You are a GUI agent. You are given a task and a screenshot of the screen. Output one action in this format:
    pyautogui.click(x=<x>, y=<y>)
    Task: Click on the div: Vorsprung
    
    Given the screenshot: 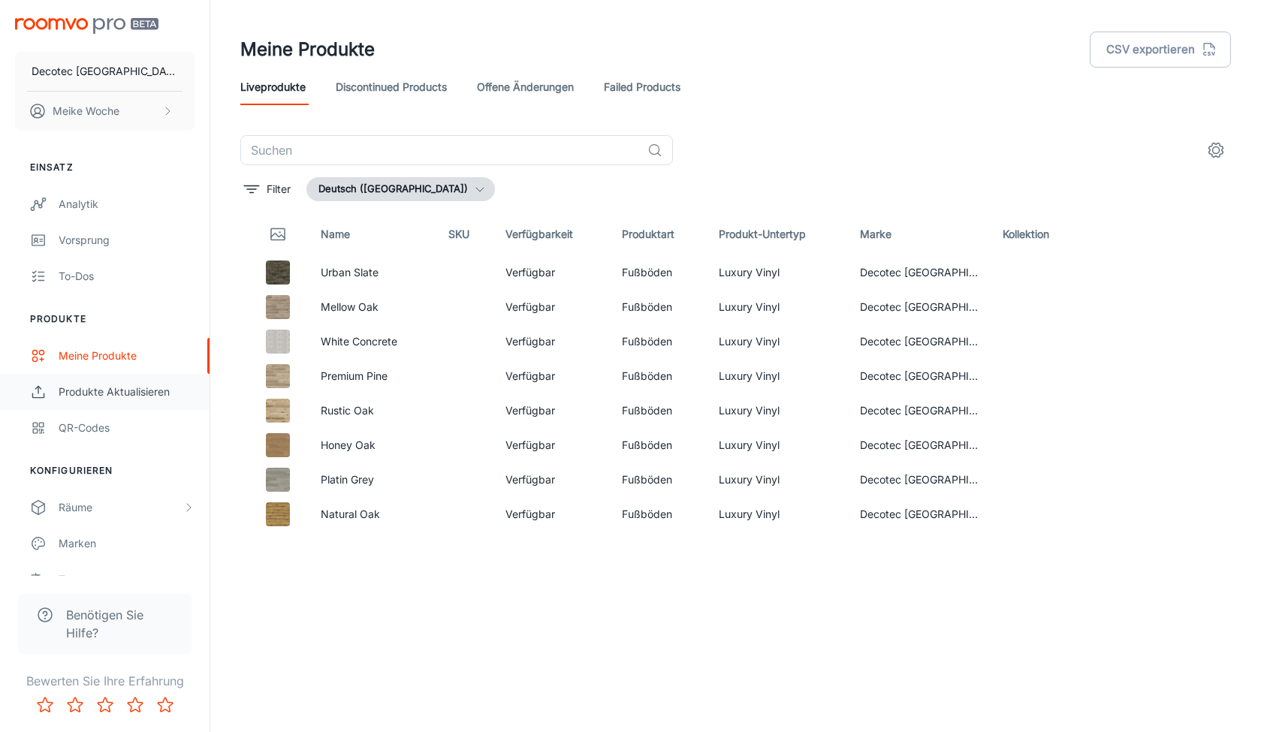 What is the action you would take?
    pyautogui.click(x=126, y=240)
    